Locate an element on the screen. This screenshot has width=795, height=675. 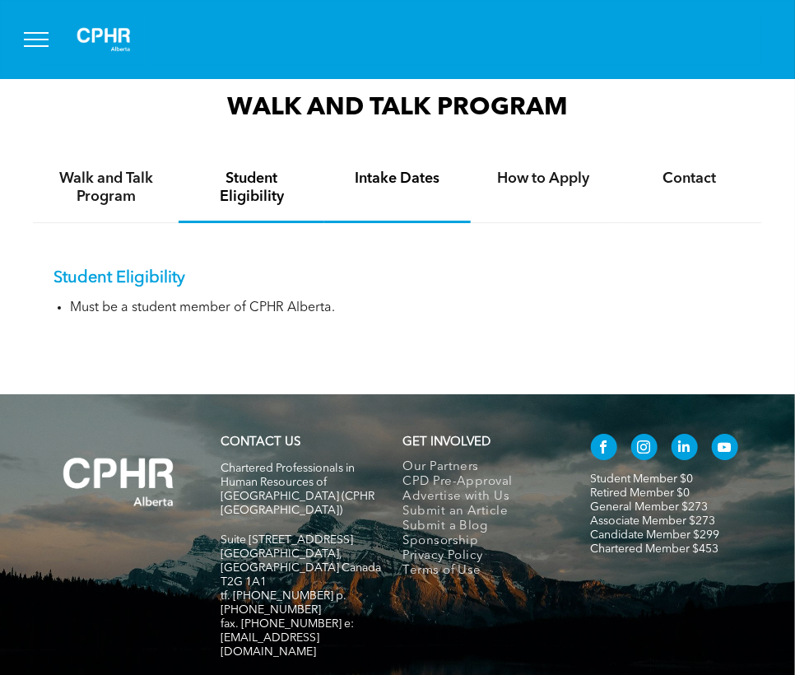
a: youtube is located at coordinates (725, 448).